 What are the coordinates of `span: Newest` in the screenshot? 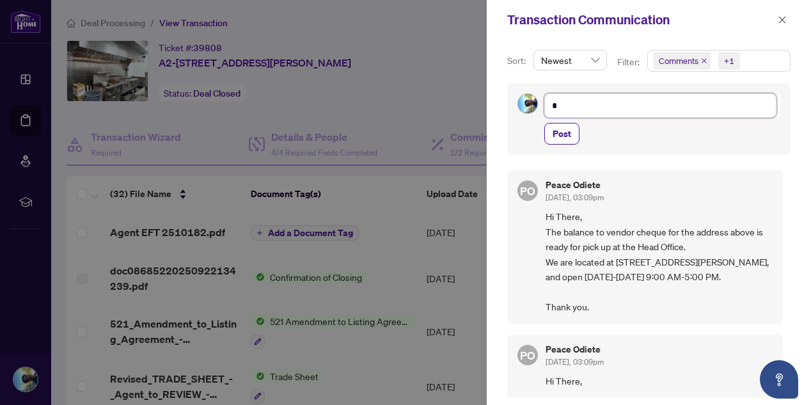 It's located at (570, 60).